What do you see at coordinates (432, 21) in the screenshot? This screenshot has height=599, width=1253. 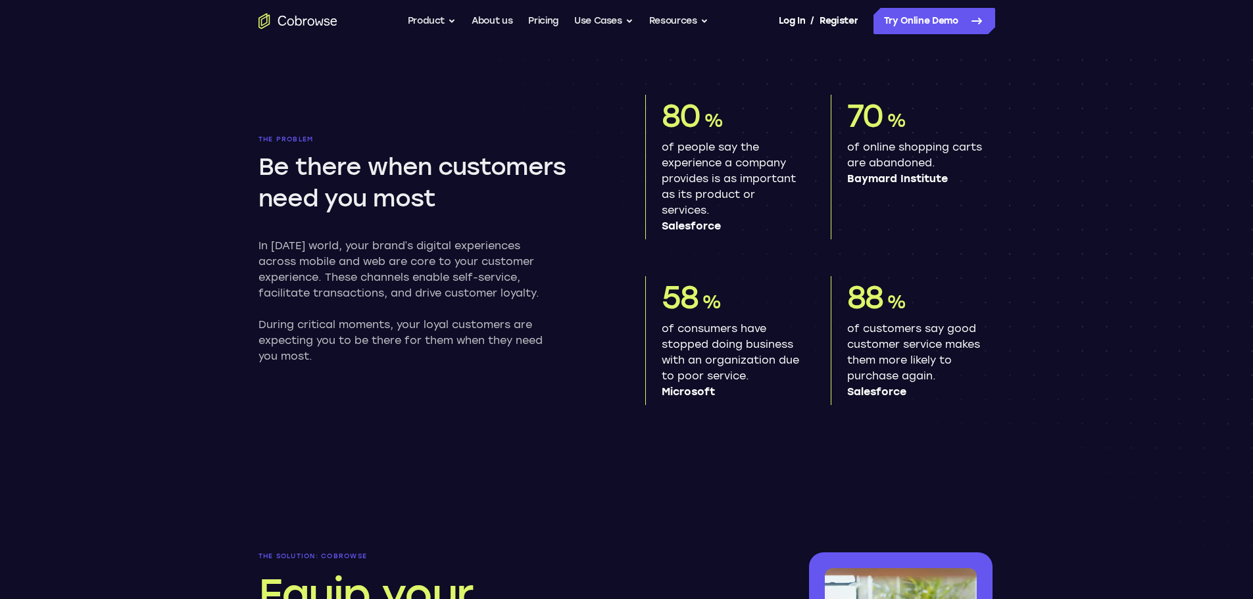 I see `button: Product` at bounding box center [432, 21].